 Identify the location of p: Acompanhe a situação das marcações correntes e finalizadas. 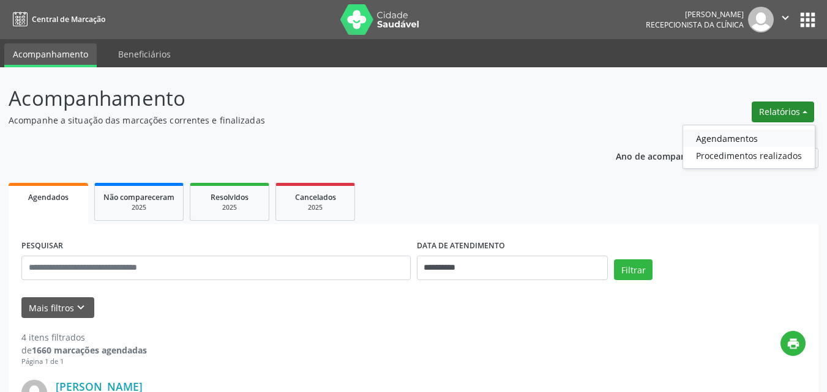
(292, 120).